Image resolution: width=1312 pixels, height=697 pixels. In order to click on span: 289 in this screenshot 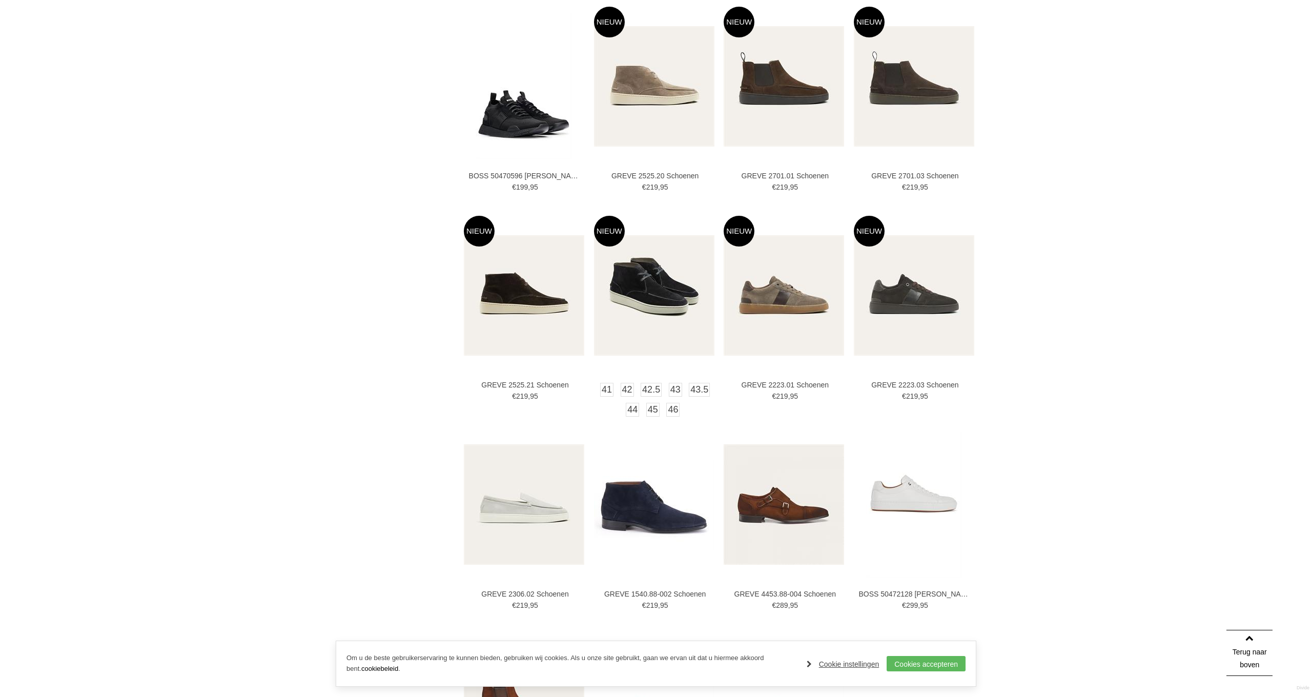, I will do `click(782, 605)`.